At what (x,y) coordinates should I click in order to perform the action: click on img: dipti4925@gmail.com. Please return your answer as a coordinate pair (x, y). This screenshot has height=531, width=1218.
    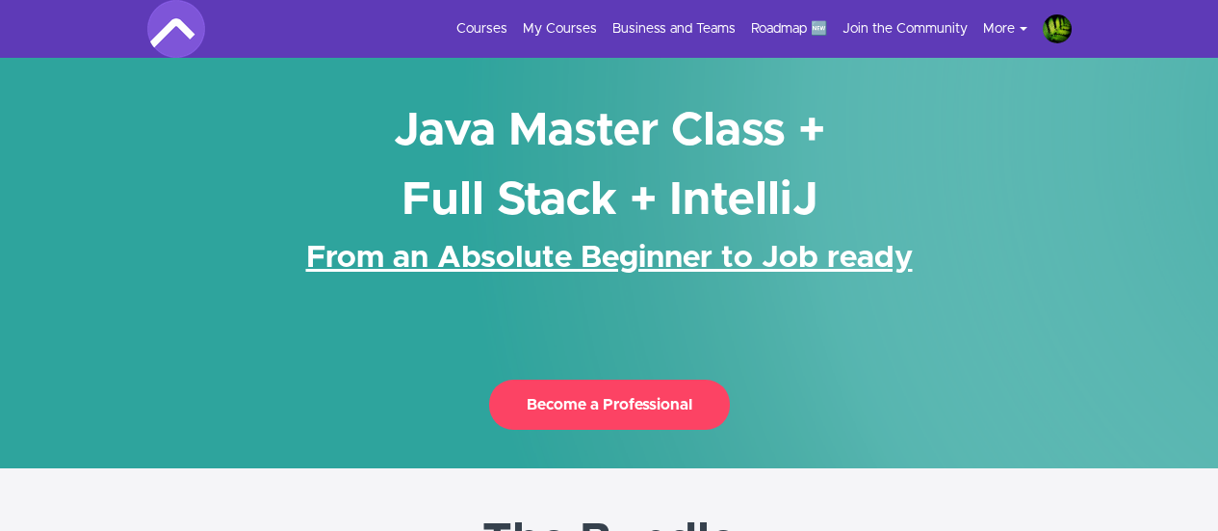
    Looking at the image, I should click on (1058, 29).